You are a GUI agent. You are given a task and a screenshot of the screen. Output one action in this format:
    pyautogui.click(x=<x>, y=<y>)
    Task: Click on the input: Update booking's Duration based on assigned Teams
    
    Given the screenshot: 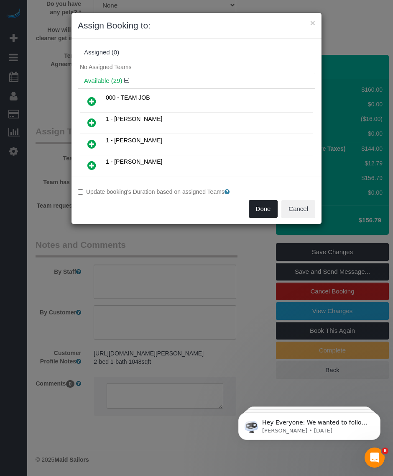 What is the action you would take?
    pyautogui.click(x=80, y=192)
    